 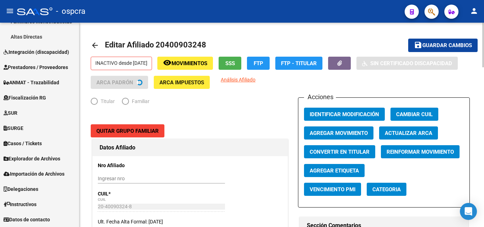 What do you see at coordinates (474, 11) in the screenshot?
I see `mat-icon: person` at bounding box center [474, 11].